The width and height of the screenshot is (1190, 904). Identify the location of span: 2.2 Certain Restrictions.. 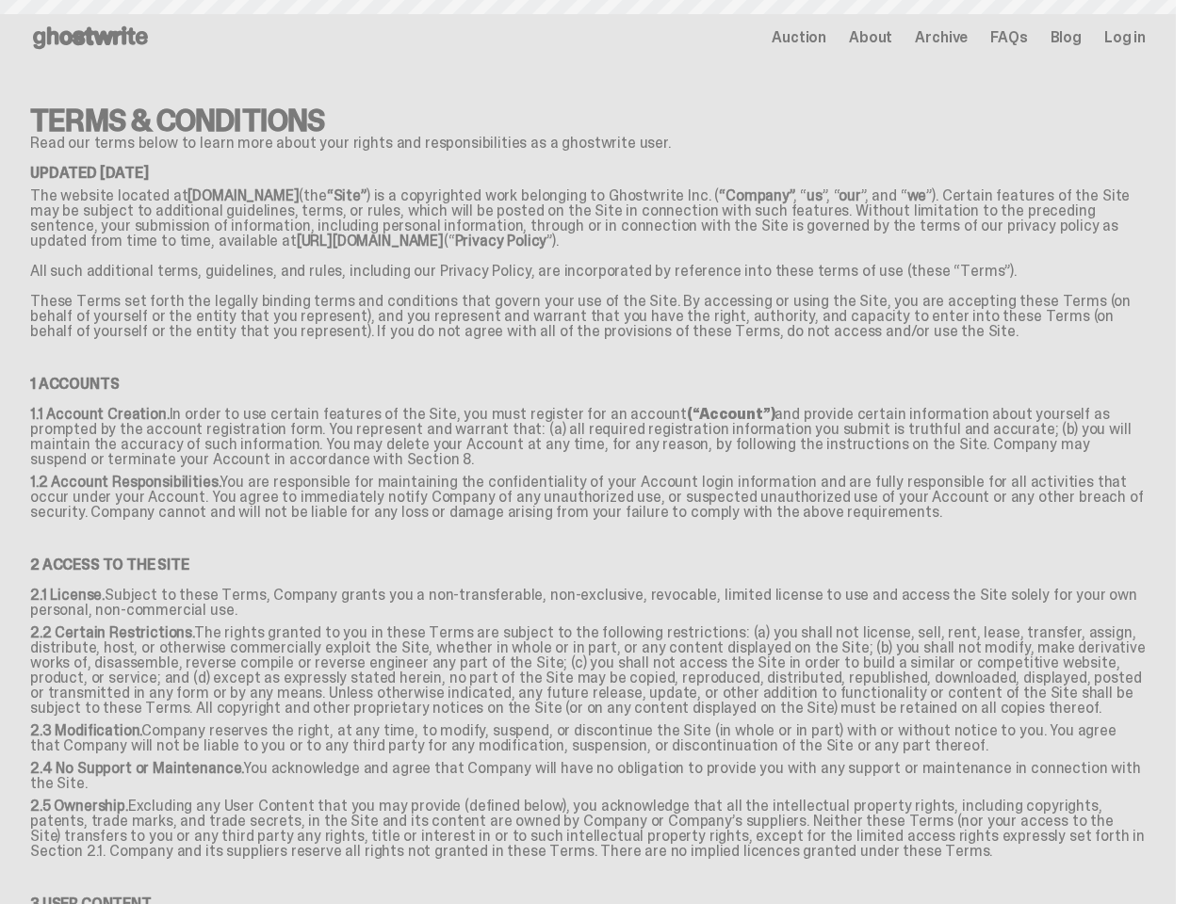
(112, 632).